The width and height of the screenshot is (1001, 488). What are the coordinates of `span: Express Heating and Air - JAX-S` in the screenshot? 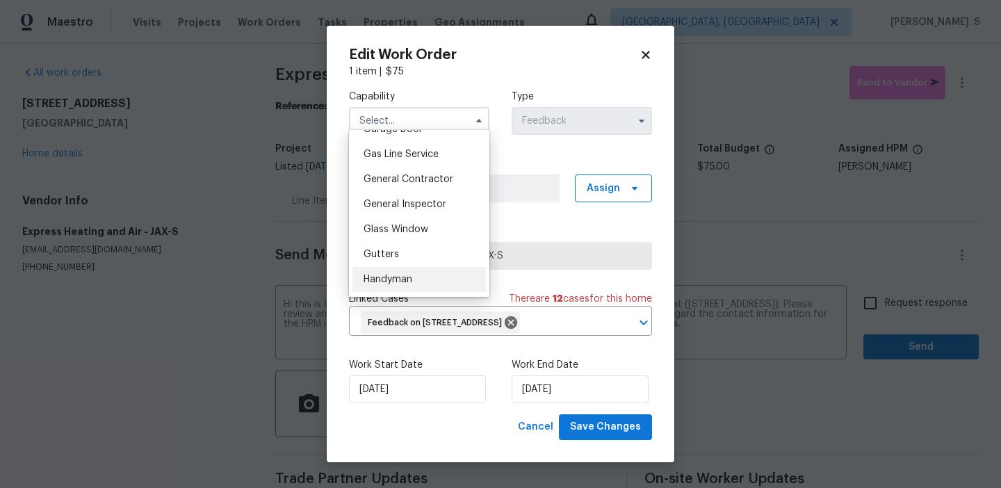 It's located at (500, 256).